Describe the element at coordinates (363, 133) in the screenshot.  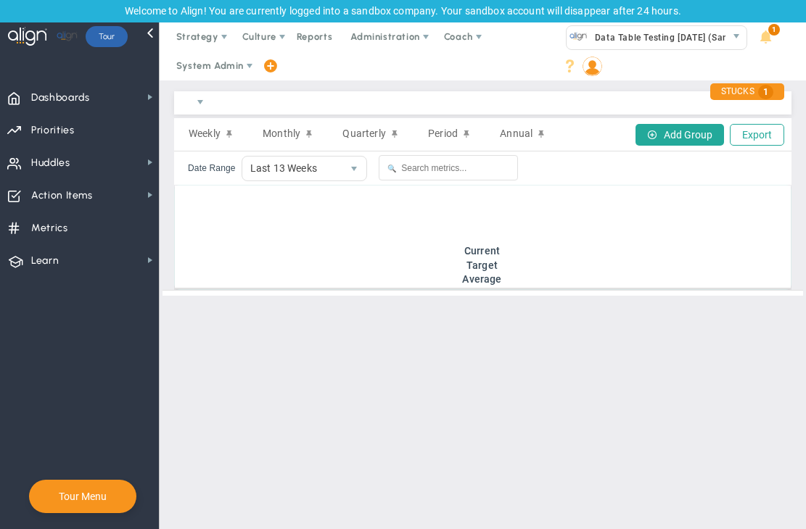
I see `span: Quarterly` at that location.